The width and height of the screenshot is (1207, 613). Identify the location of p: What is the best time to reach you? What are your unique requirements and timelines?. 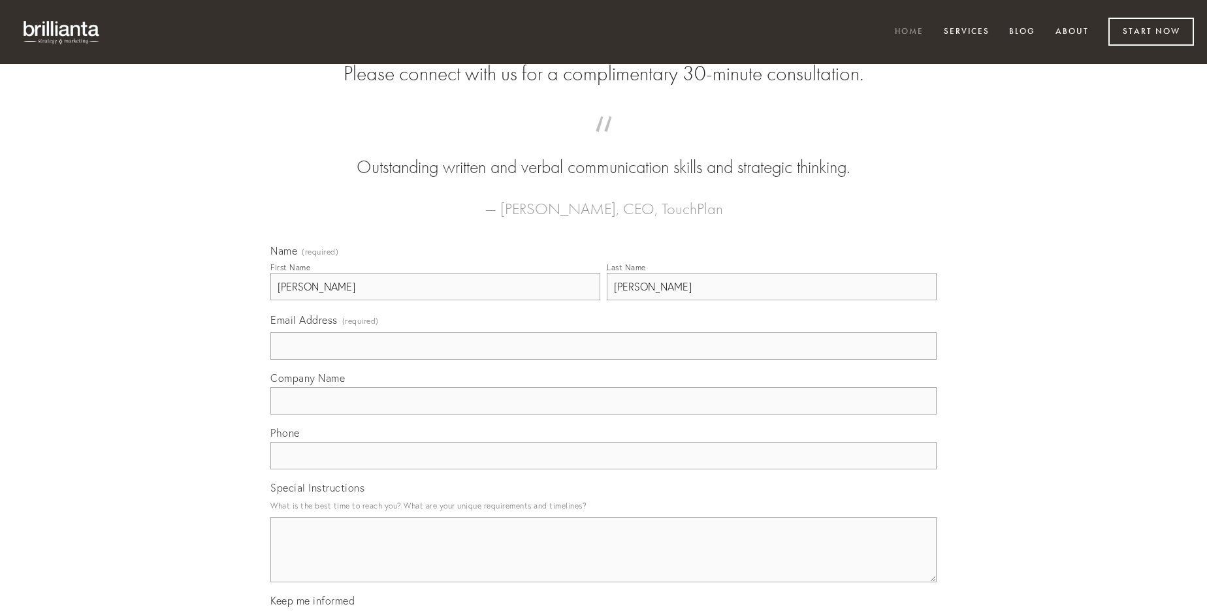
(604, 506).